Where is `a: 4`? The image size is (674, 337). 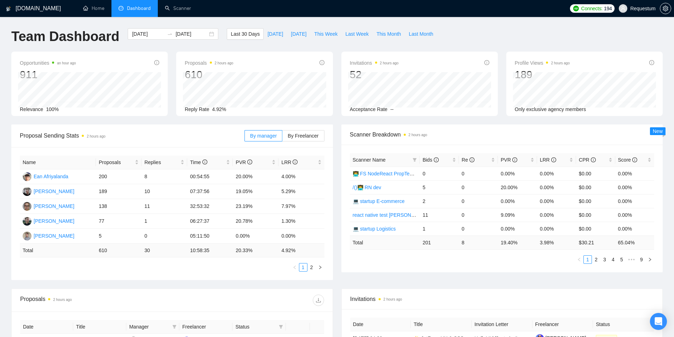 a: 4 is located at coordinates (613, 260).